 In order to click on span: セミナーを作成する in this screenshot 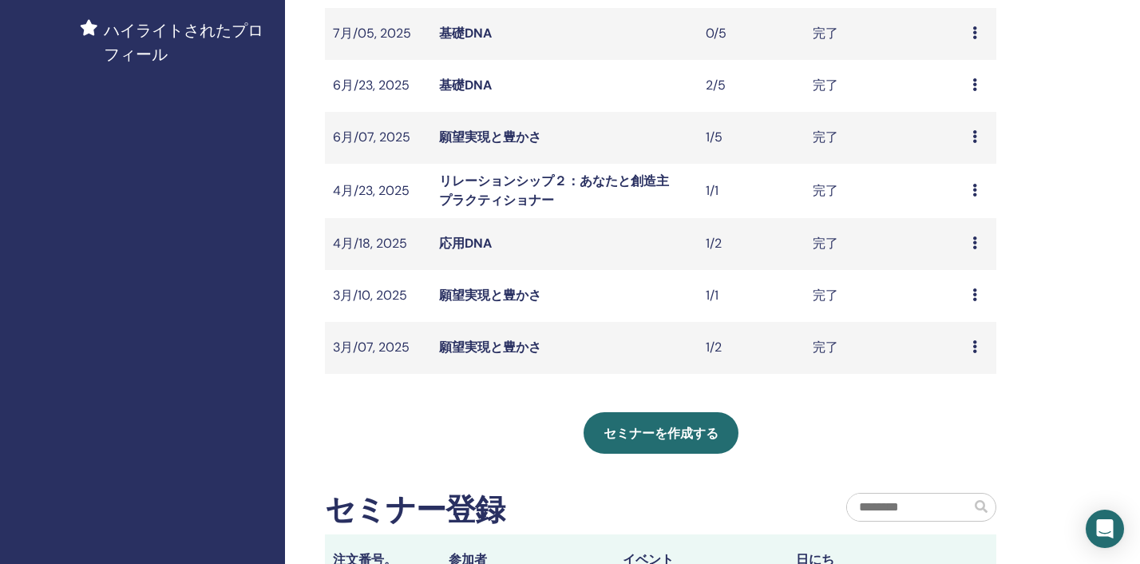, I will do `click(661, 433)`.